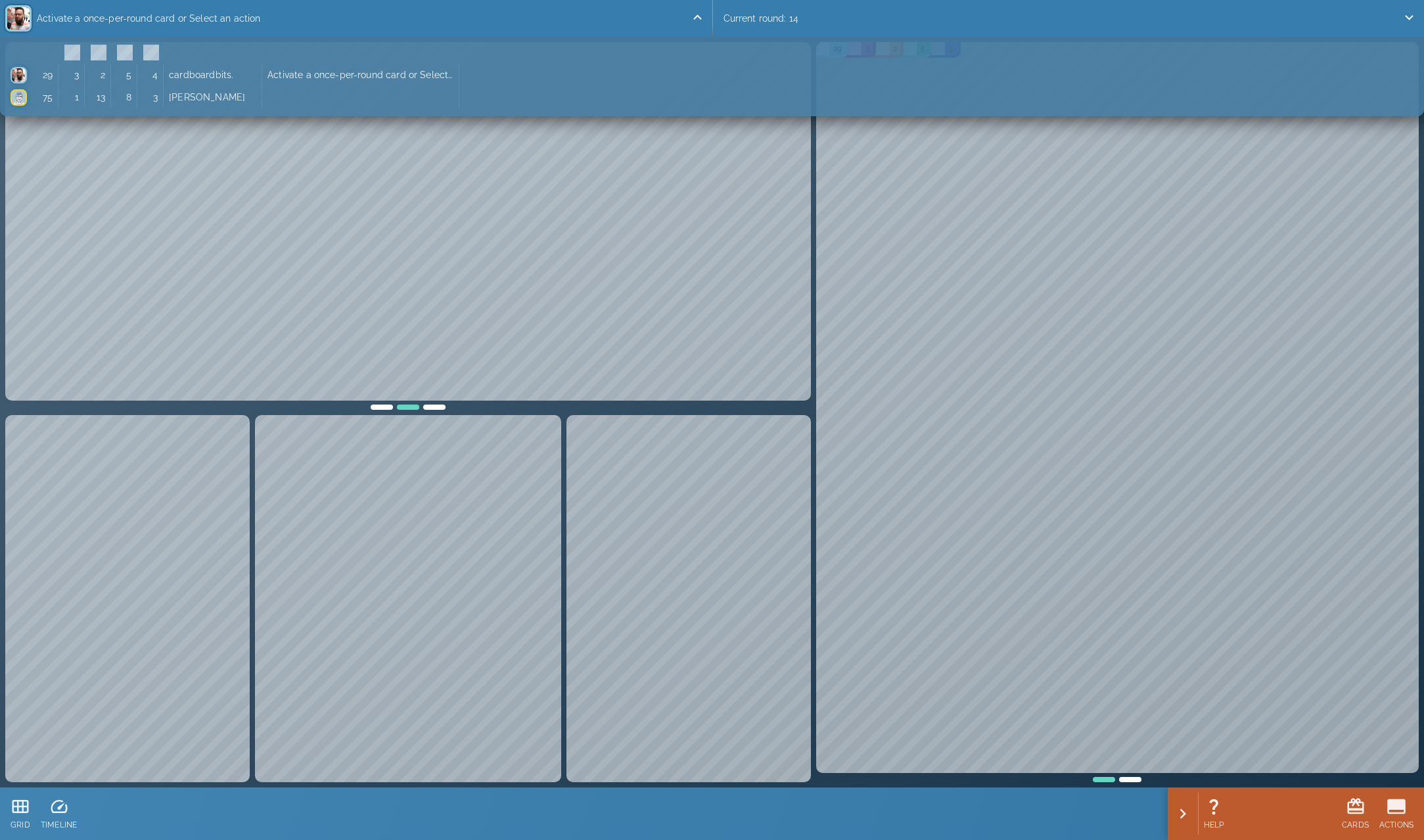 The image size is (1424, 840). I want to click on p: 8, so click(123, 98).